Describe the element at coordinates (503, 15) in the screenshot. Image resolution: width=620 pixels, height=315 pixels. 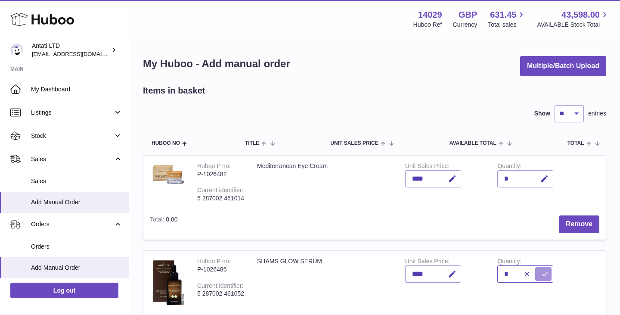
I see `span: 631.45` at that location.